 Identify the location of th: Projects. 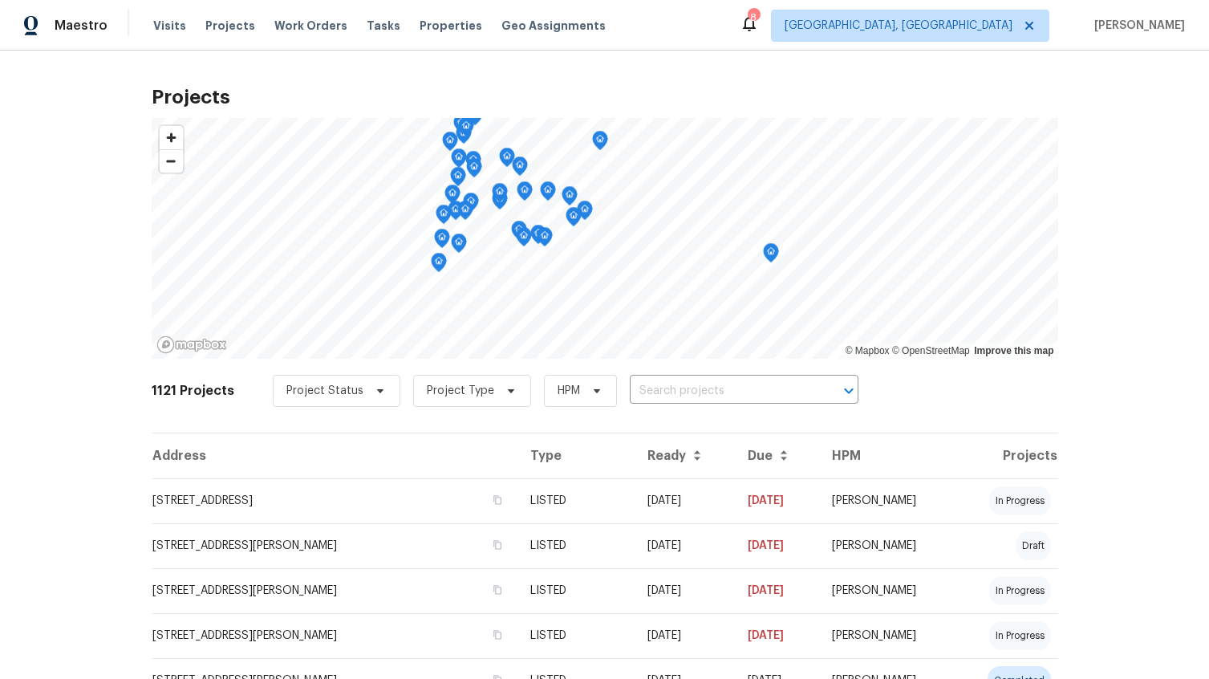
(1006, 456).